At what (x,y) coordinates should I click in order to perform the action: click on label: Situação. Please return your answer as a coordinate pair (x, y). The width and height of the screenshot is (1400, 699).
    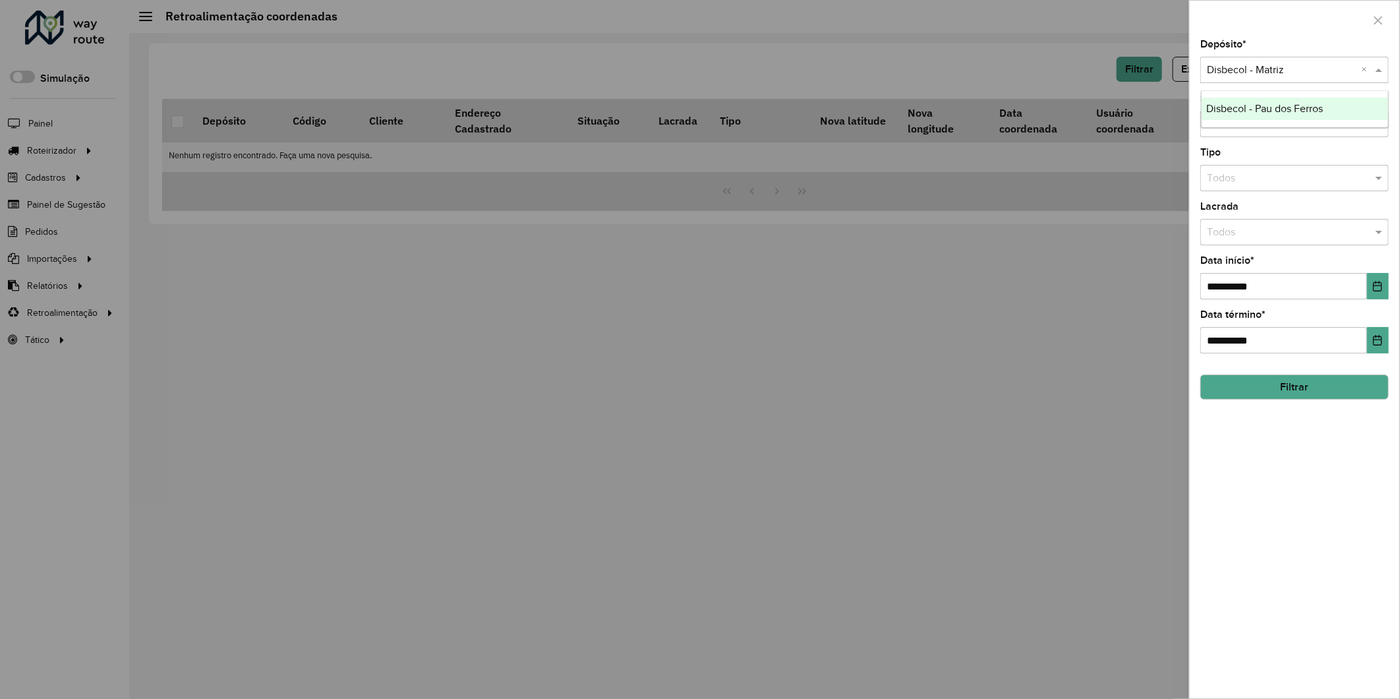
    Looking at the image, I should click on (1223, 98).